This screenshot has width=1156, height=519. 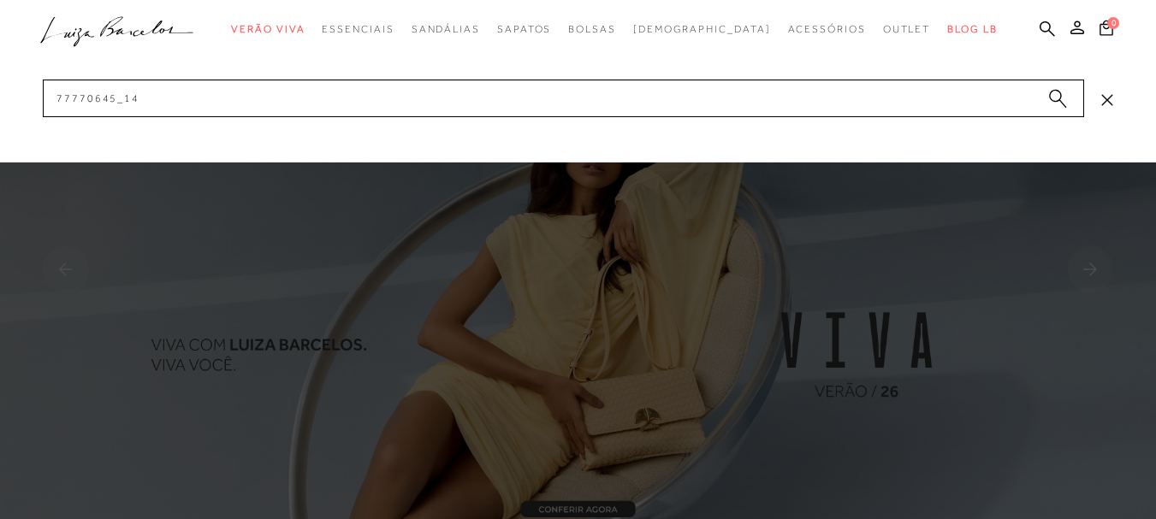 I want to click on span: Outlet, so click(x=907, y=29).